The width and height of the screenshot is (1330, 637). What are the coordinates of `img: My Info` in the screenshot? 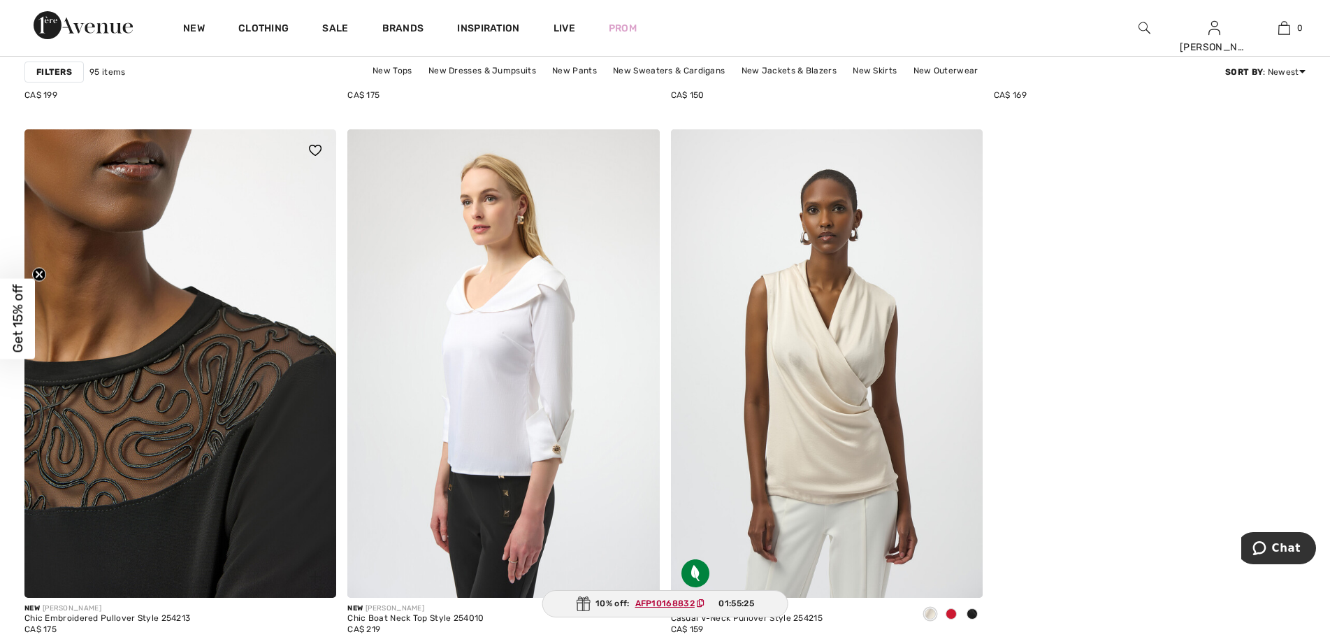 It's located at (1214, 28).